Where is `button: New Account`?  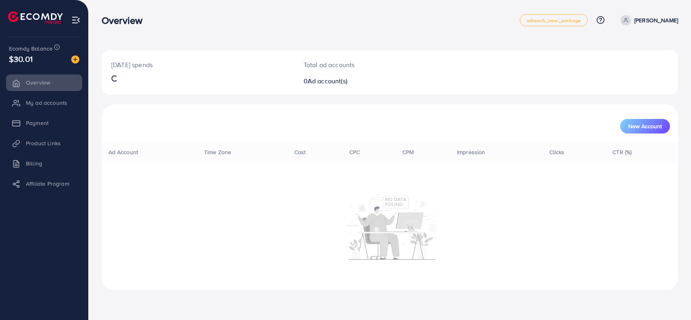
button: New Account is located at coordinates (645, 126).